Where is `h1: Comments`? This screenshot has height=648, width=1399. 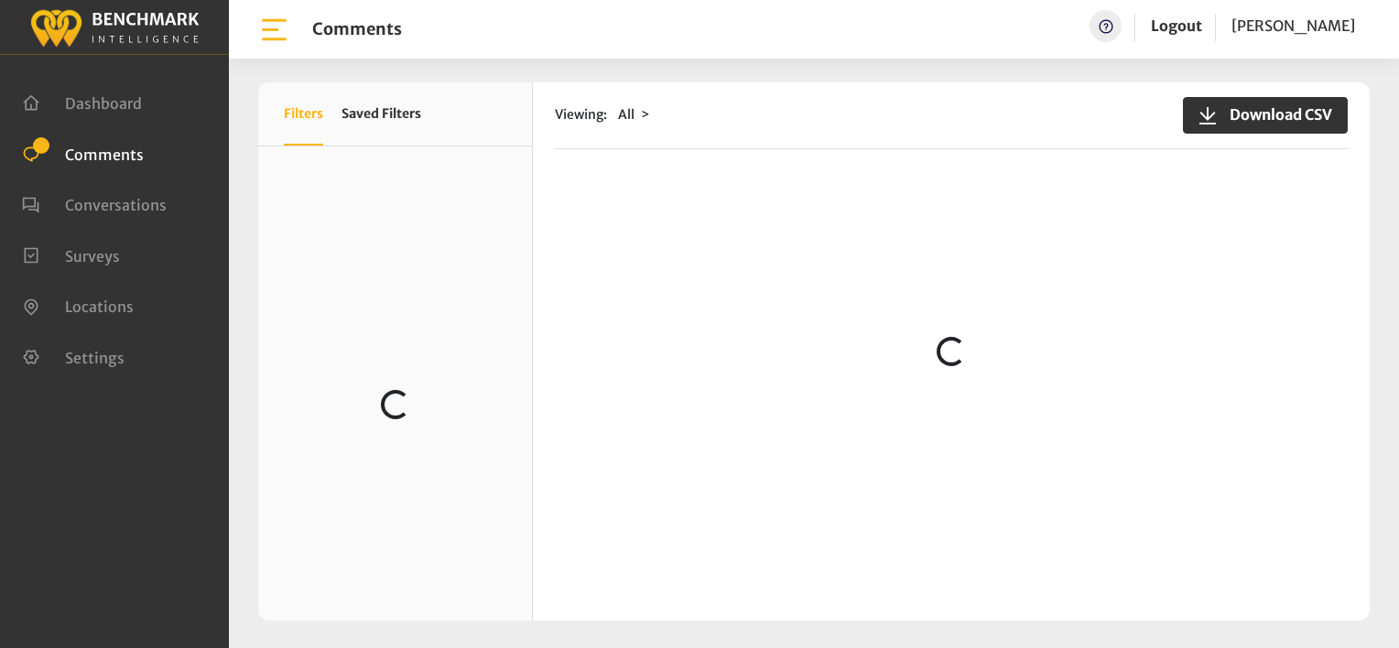 h1: Comments is located at coordinates (357, 29).